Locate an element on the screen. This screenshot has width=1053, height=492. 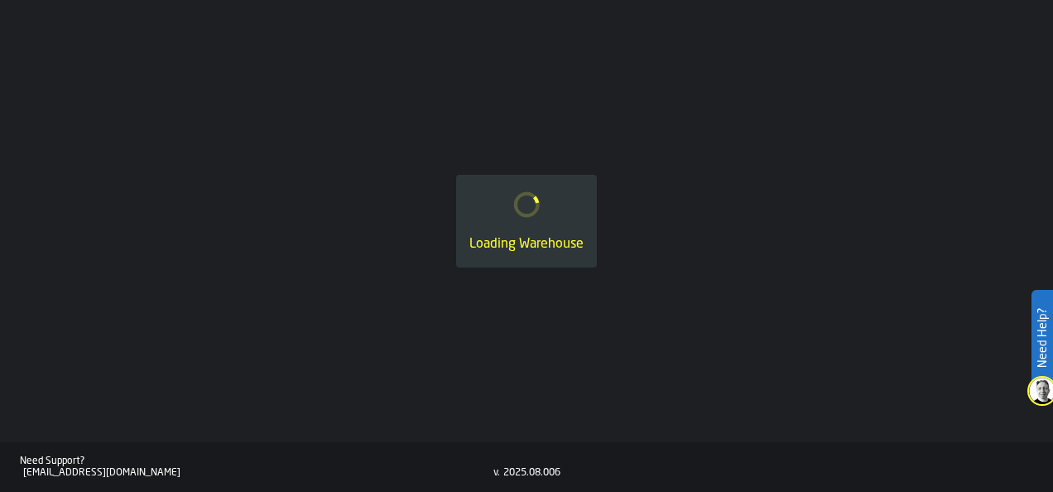
div: Need Support? is located at coordinates (257, 461).